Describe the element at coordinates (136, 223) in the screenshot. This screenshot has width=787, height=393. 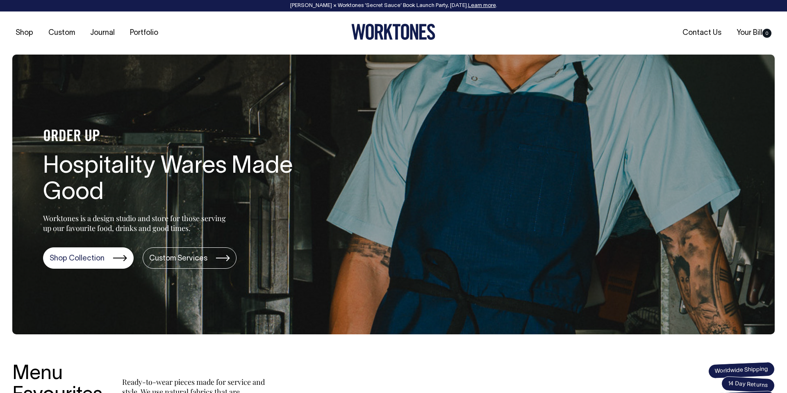
I see `p: Worktones is a design studio and store for those serving up our favourite food, drinks and good t...` at that location.